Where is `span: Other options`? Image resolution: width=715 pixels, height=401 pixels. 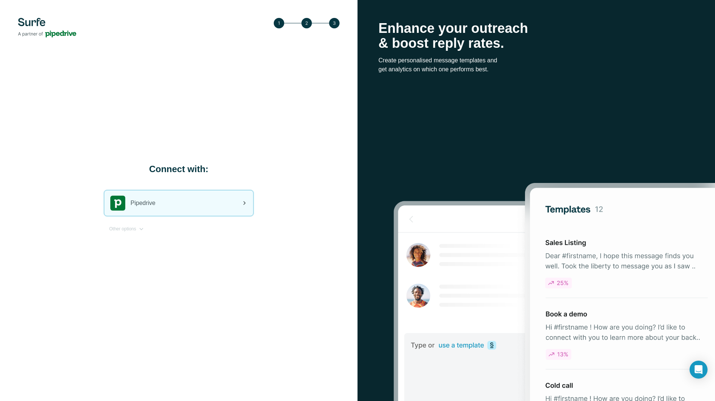 span: Other options is located at coordinates (123, 229).